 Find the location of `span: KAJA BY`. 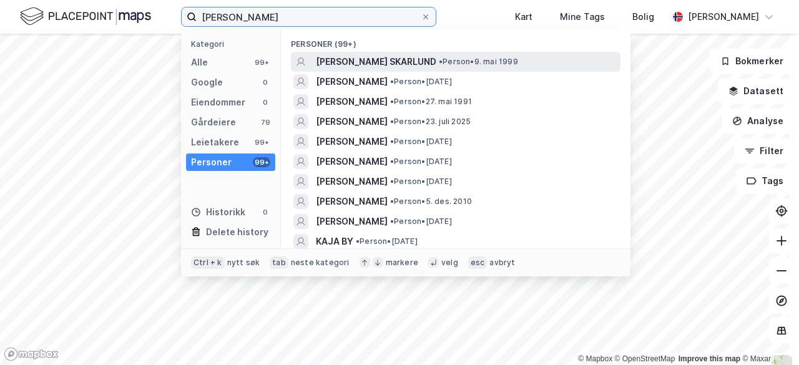

span: KAJA BY is located at coordinates (335, 242).